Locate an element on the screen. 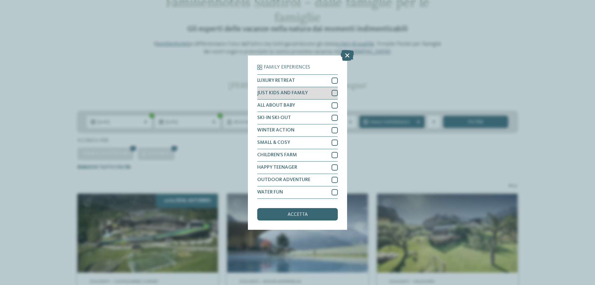  span: SKI-IN SKI-OUT is located at coordinates (274, 118).